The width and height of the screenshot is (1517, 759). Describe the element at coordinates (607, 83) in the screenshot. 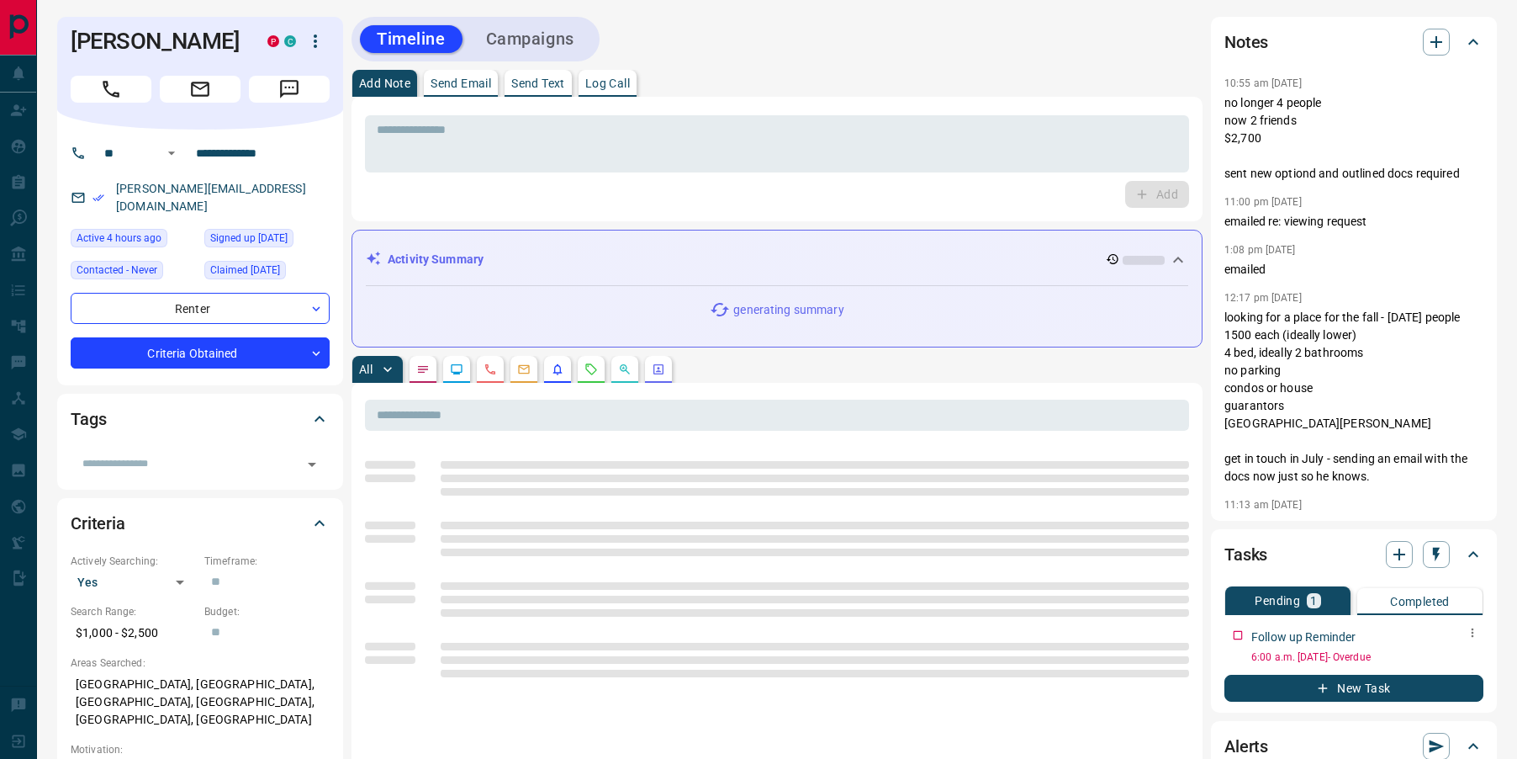

I see `p: Log Call` at that location.